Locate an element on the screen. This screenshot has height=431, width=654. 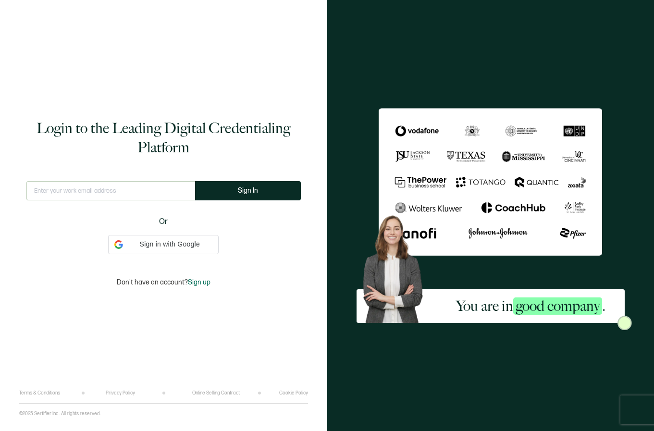
h2: You are in . is located at coordinates (530, 306).